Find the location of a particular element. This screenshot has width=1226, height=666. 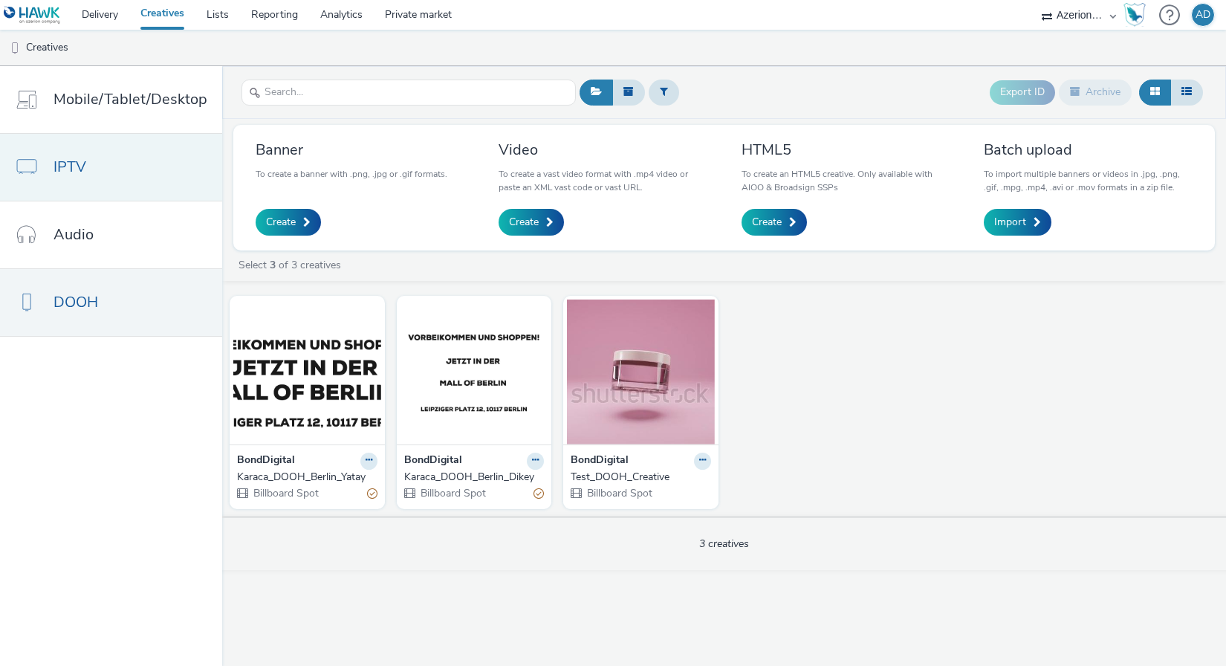

p: To create a vast video format with .mp4 video or paste an XML vast code or vast URL. is located at coordinates (603, 181).